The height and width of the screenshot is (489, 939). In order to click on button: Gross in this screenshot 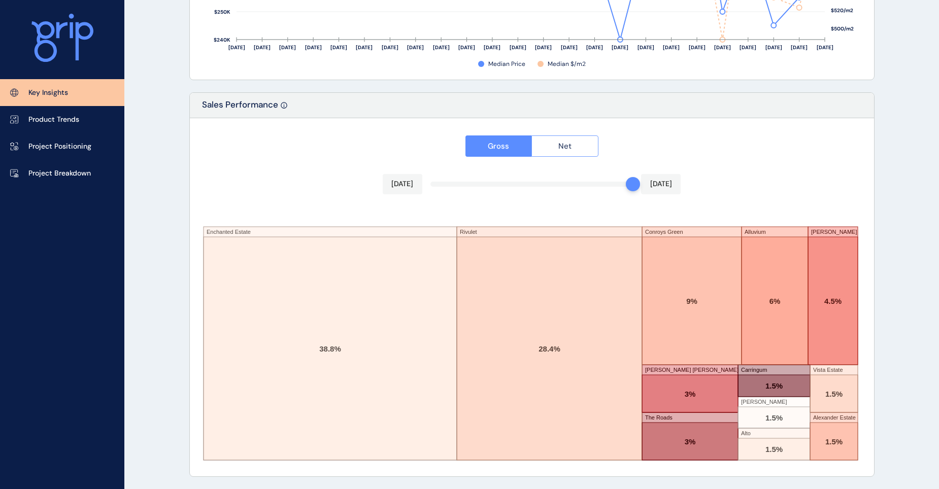, I will do `click(498, 146)`.